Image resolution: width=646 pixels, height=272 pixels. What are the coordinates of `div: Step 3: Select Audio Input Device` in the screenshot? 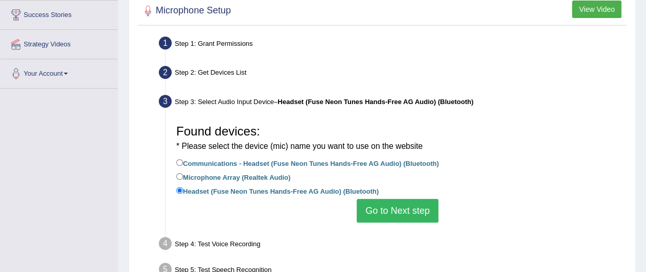 It's located at (392, 103).